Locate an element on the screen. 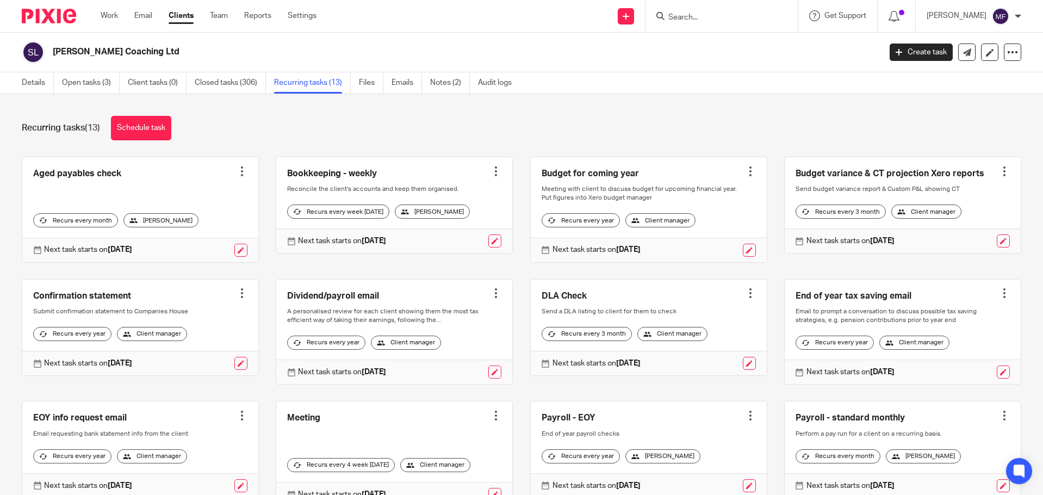 Image resolution: width=1043 pixels, height=495 pixels. a: Team is located at coordinates (219, 16).